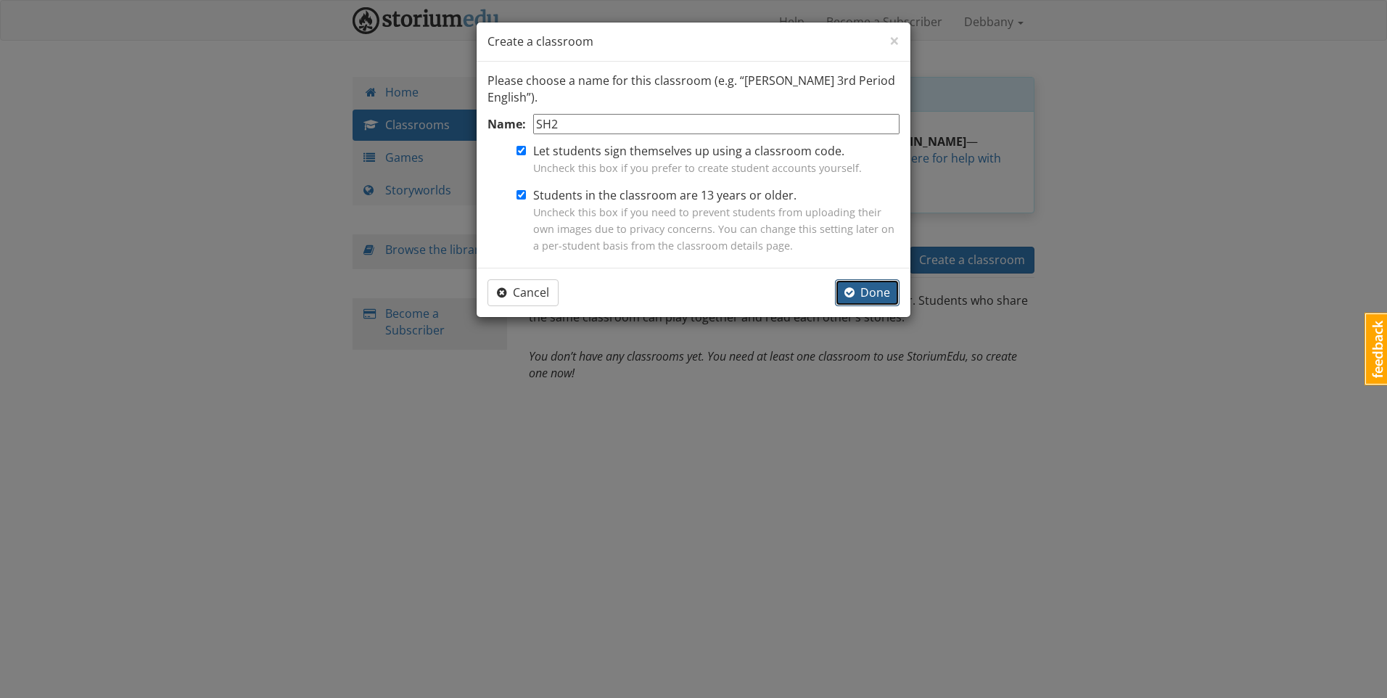  What do you see at coordinates (716, 220) in the screenshot?
I see `label: Students in the classroom are 13 years or older.` at bounding box center [716, 220].